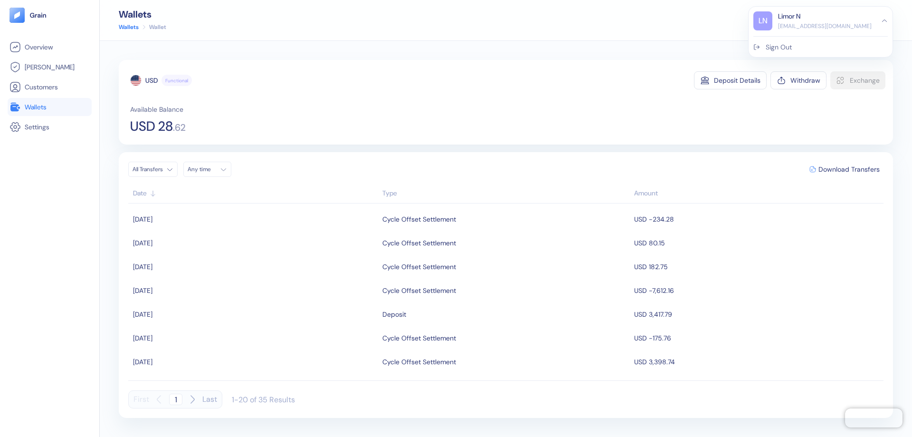 The width and height of the screenshot is (912, 437). Describe the element at coordinates (756, 193) in the screenshot. I see `div: Sort descending` at that location.